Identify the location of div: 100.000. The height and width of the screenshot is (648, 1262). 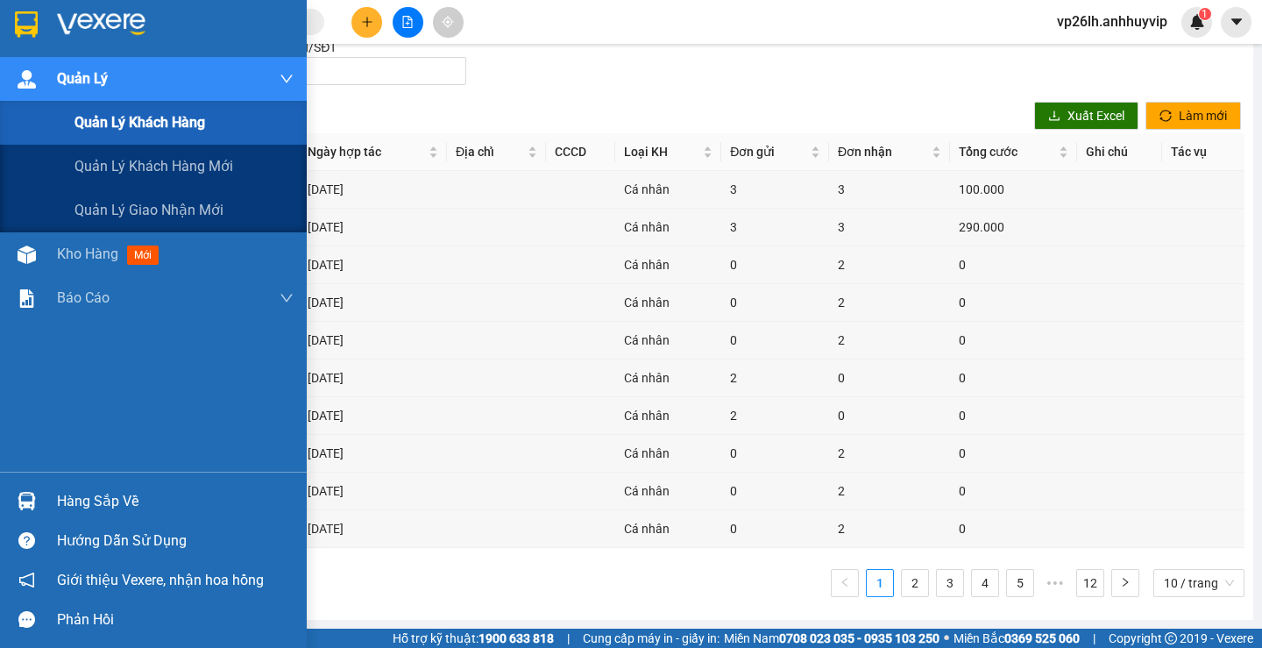
(1013, 189).